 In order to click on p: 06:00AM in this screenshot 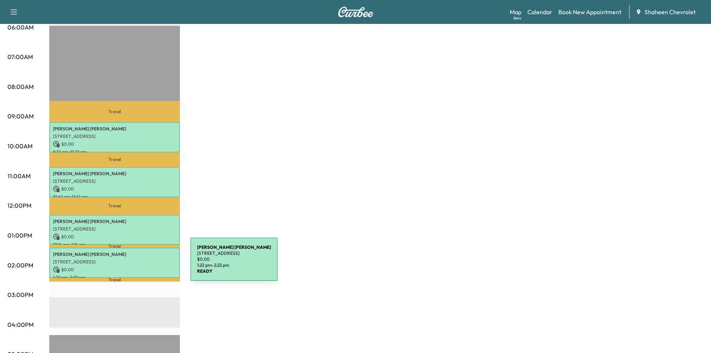, I will do `click(21, 27)`.